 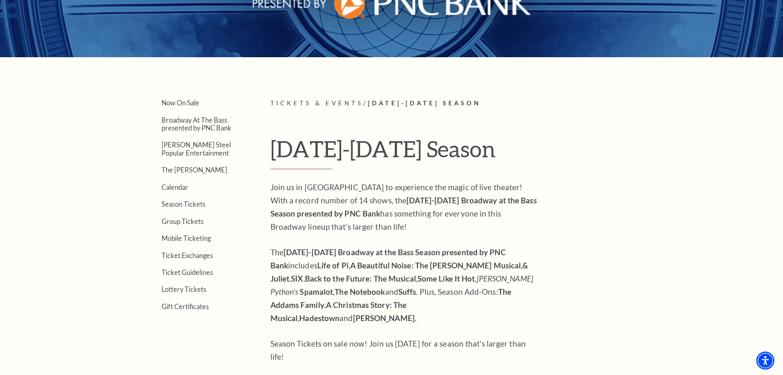 What do you see at coordinates (360, 291) in the screenshot?
I see `strong: The Notebook` at bounding box center [360, 291].